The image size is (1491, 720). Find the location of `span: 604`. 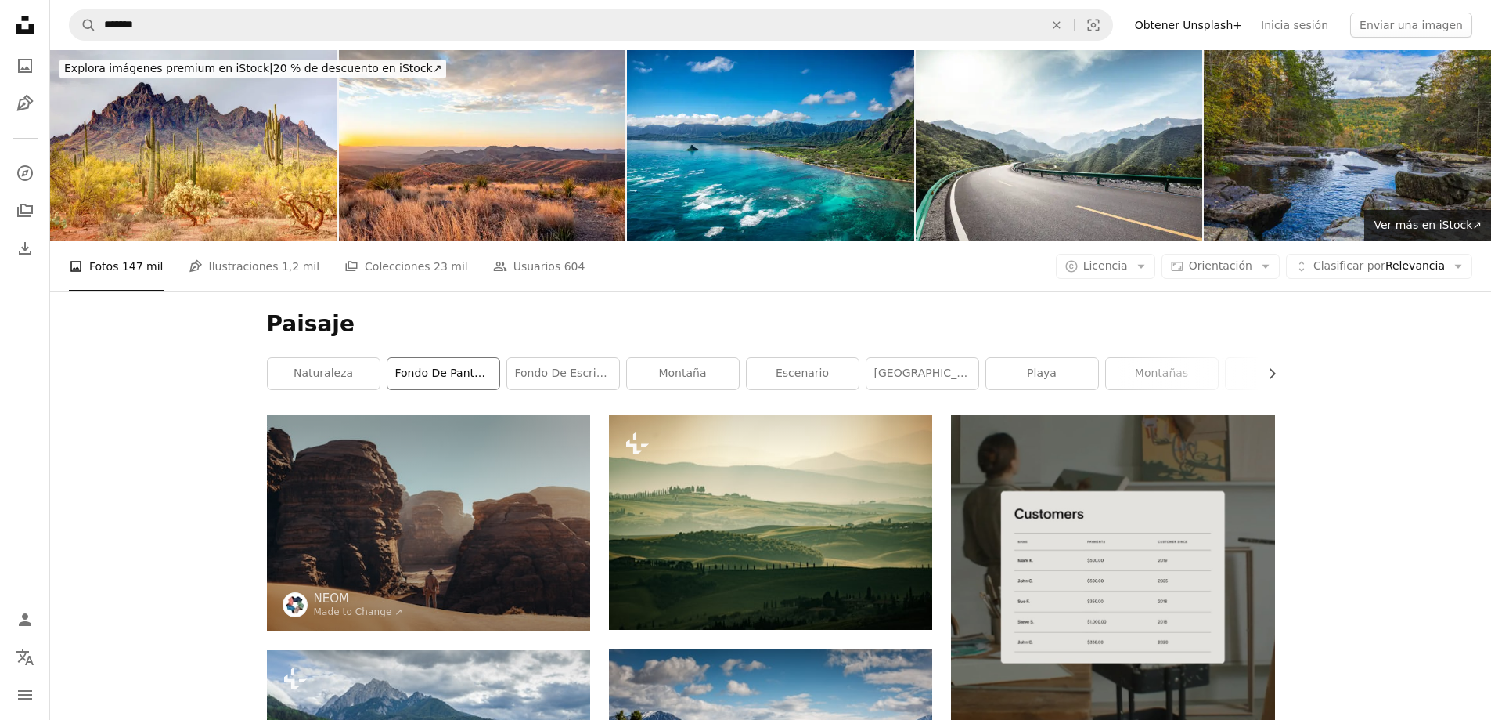

span: 604 is located at coordinates (575, 266).